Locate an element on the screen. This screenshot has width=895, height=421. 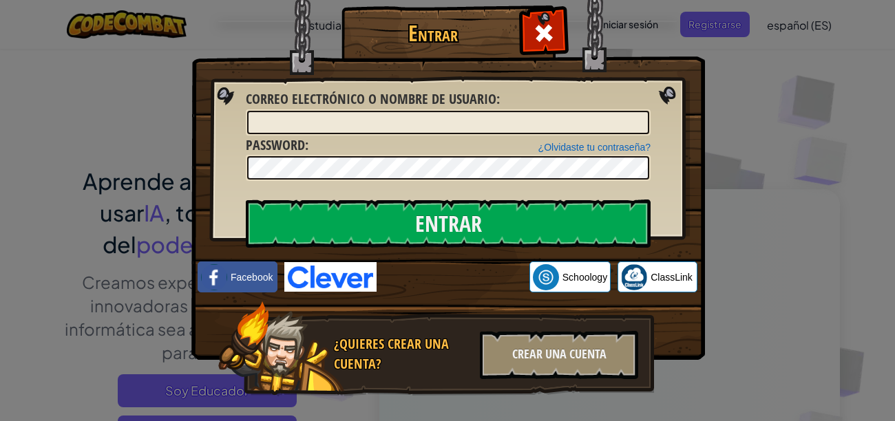
div: ¿Quieres crear una cuenta? is located at coordinates (403, 354).